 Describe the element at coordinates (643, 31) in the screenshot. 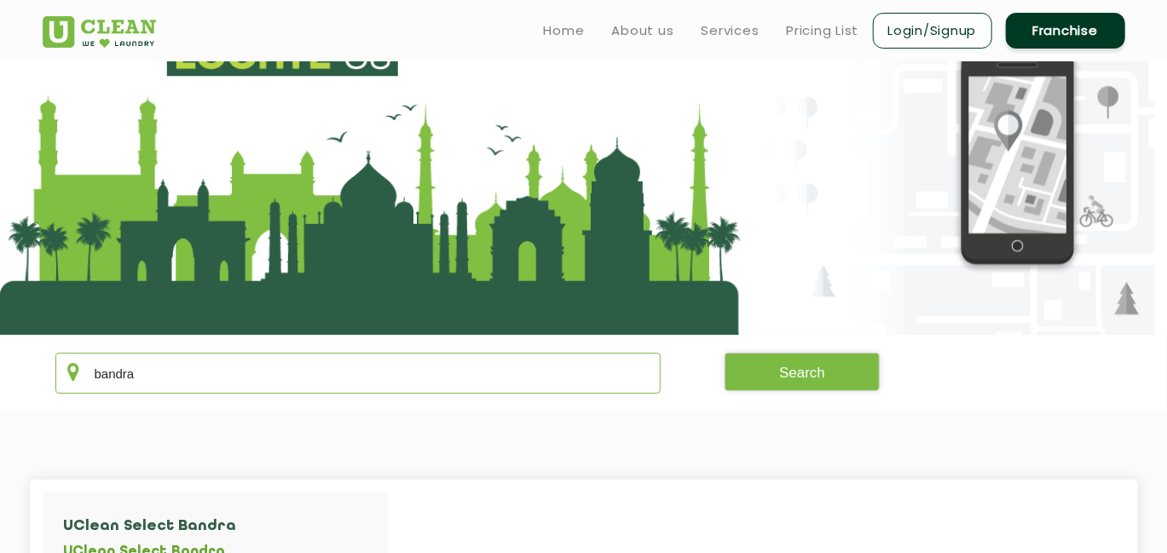

I see `a: About us` at that location.